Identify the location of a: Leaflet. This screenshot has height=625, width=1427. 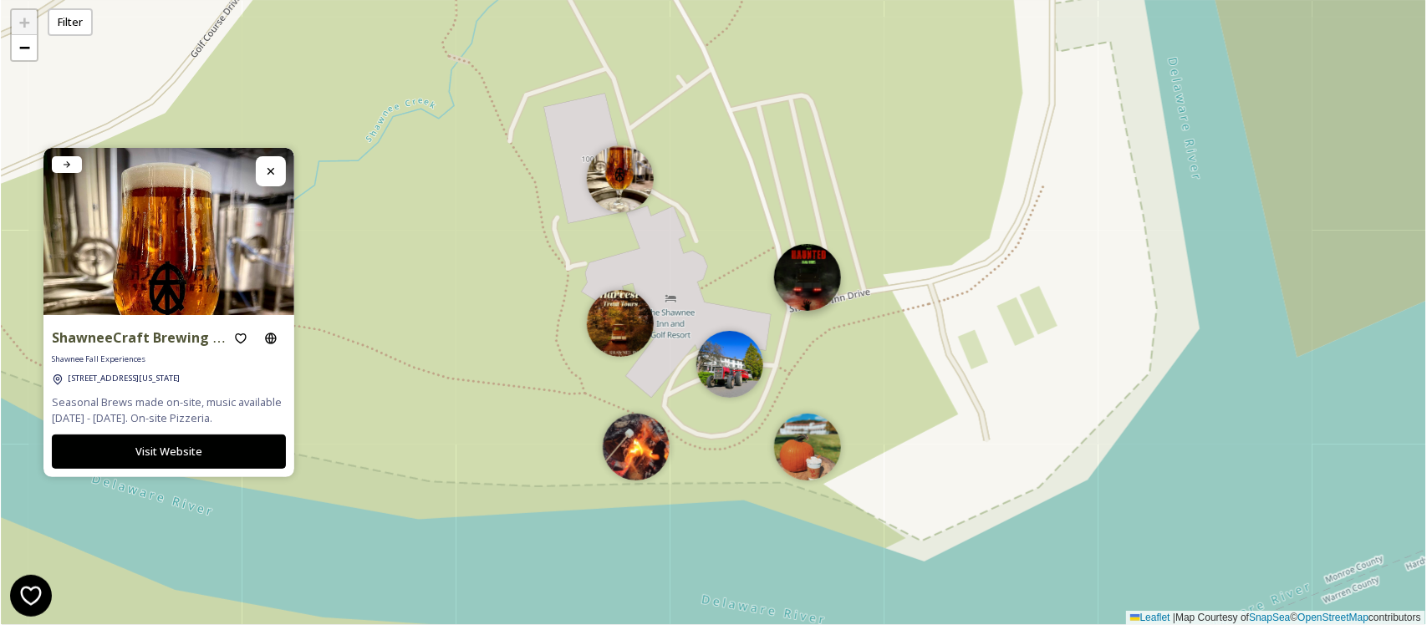
(1150, 618).